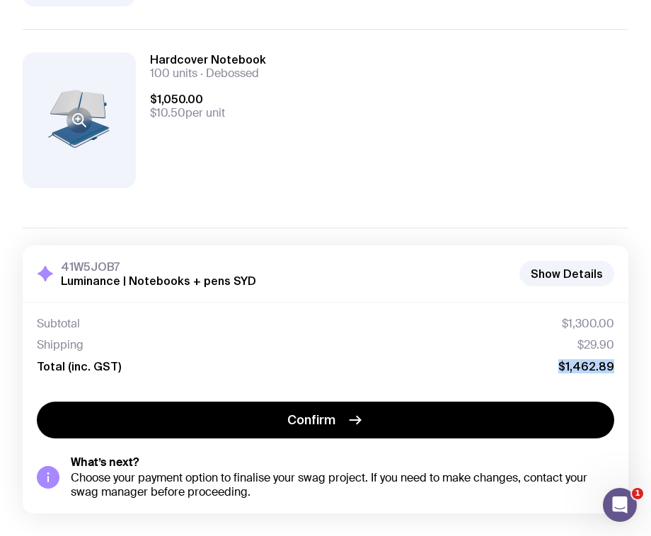 The width and height of the screenshot is (651, 536). What do you see at coordinates (173, 73) in the screenshot?
I see `span: 100 units` at bounding box center [173, 73].